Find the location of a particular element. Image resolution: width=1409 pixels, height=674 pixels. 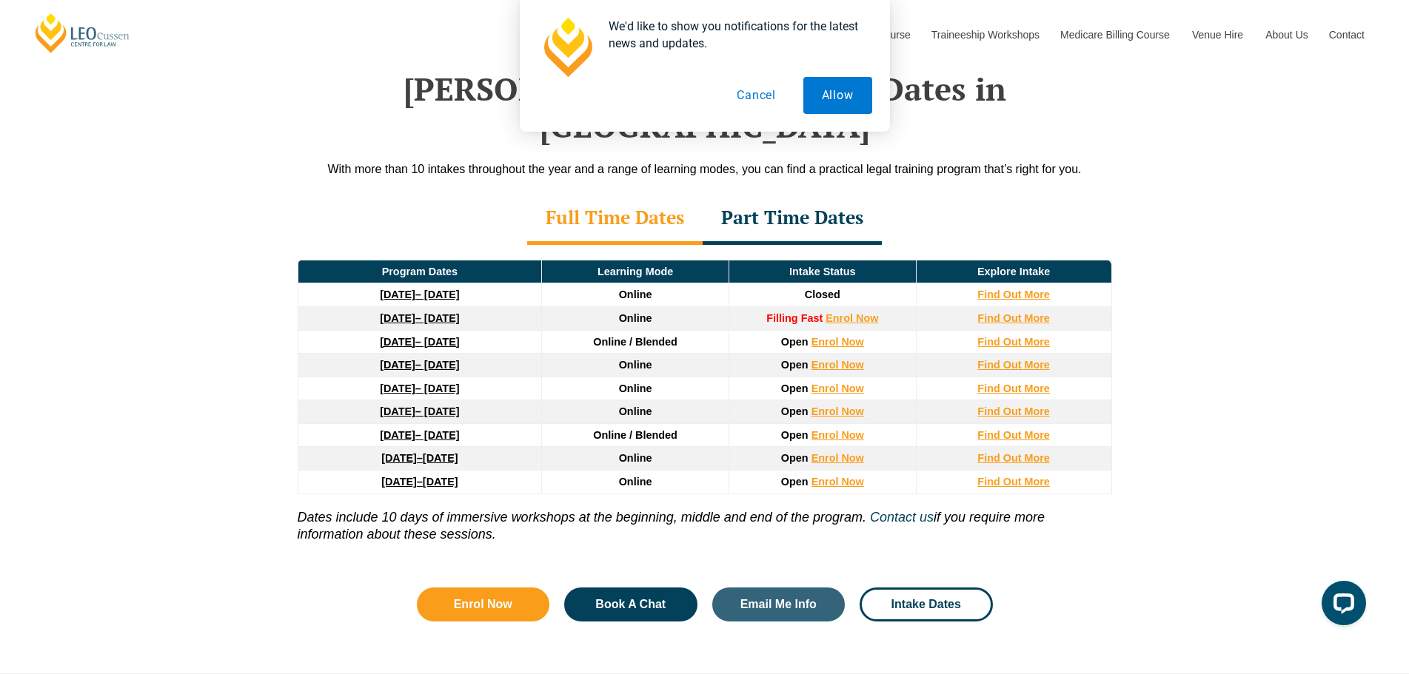

p: if you require more information about these sessions. is located at coordinates (705, 519).